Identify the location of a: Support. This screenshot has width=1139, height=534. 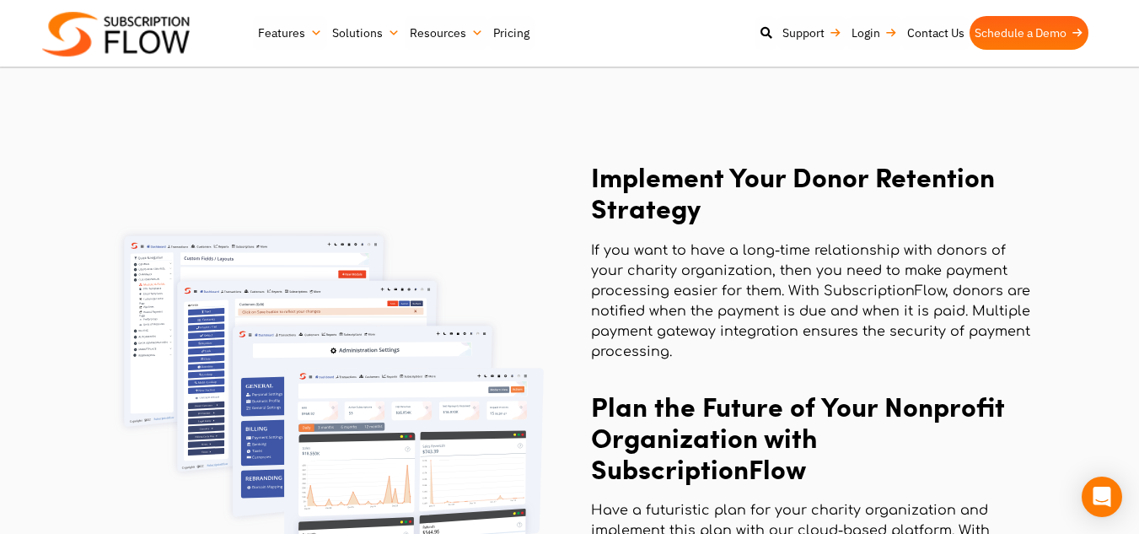
(812, 33).